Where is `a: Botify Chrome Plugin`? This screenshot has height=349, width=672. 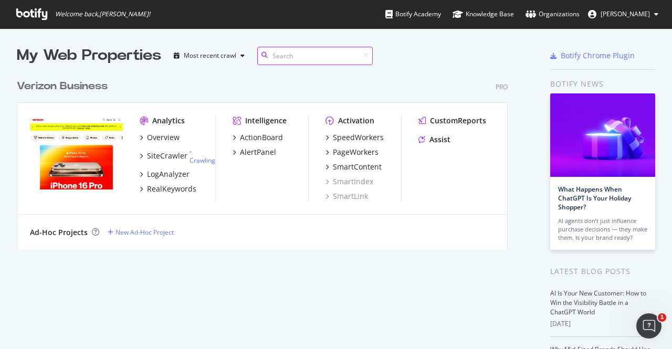 a: Botify Chrome Plugin is located at coordinates (593, 56).